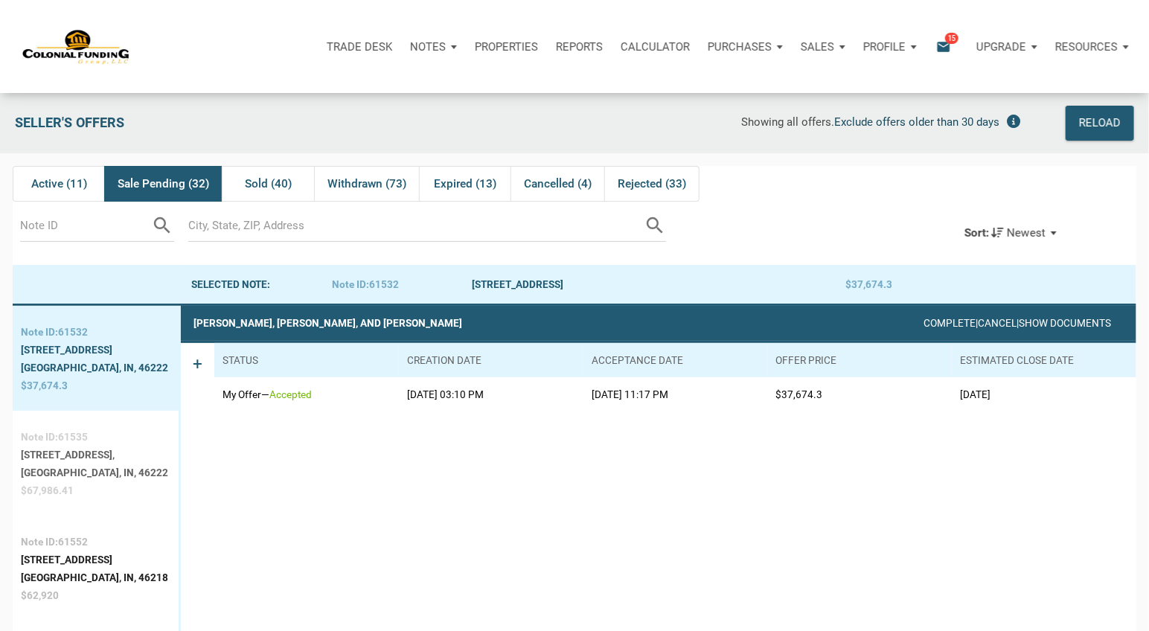 The width and height of the screenshot is (1149, 631). I want to click on p: Reports, so click(579, 47).